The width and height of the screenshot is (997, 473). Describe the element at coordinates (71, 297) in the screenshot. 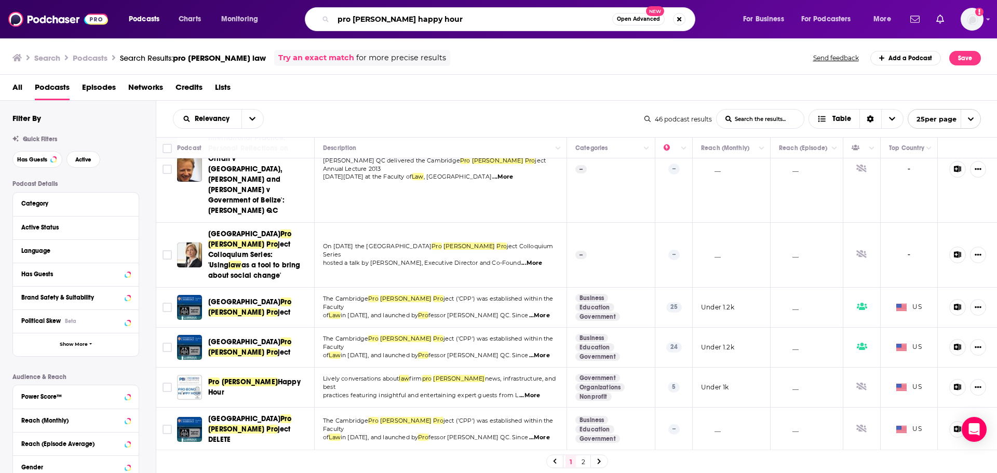

I see `div: Brand Safety & Suitability` at that location.